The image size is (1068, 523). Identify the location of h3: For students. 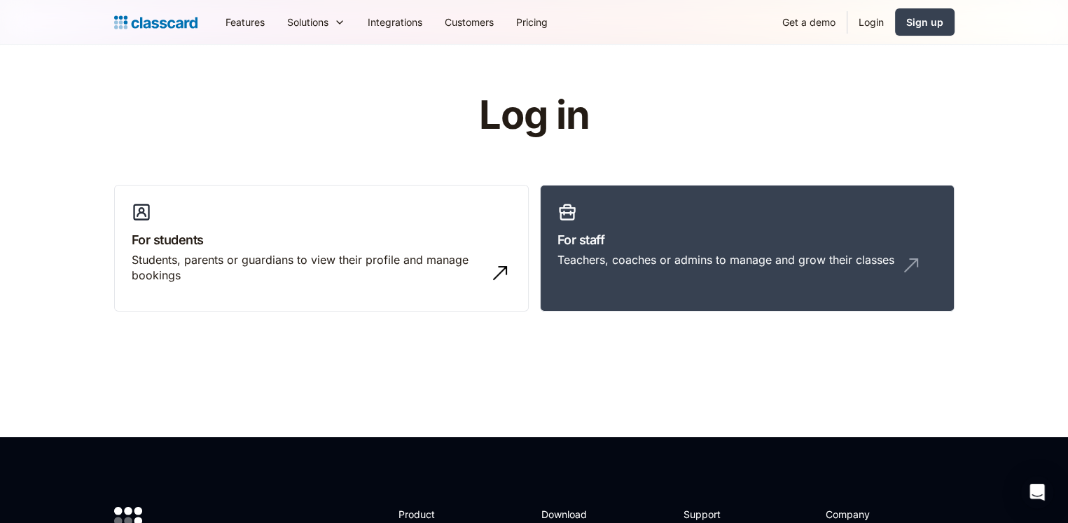
(321, 240).